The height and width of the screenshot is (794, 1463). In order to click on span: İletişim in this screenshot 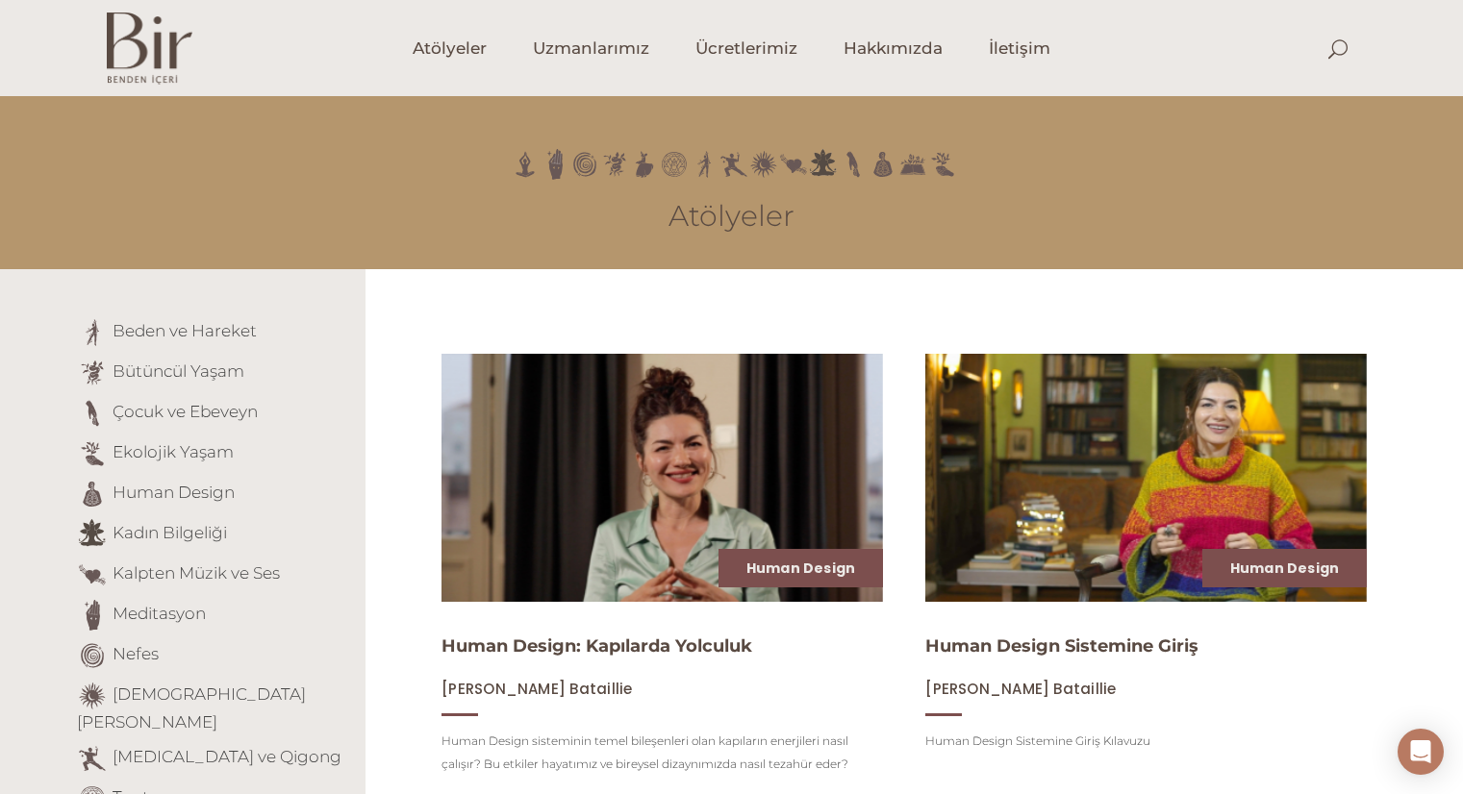, I will do `click(1019, 48)`.